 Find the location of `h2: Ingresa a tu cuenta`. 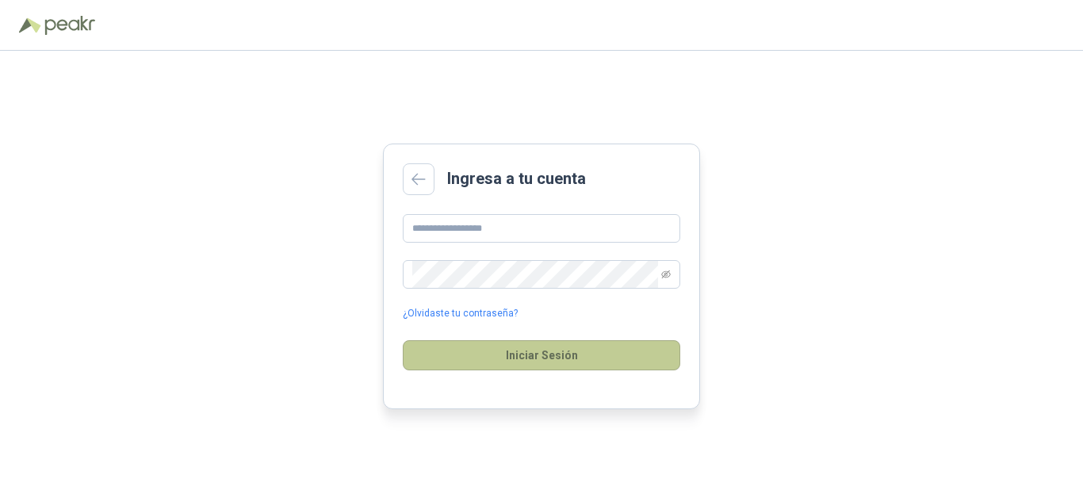

h2: Ingresa a tu cuenta is located at coordinates (516, 178).